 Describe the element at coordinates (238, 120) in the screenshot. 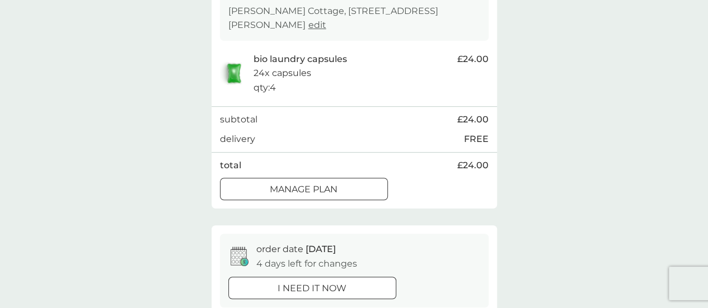

I see `p: subtotal` at that location.